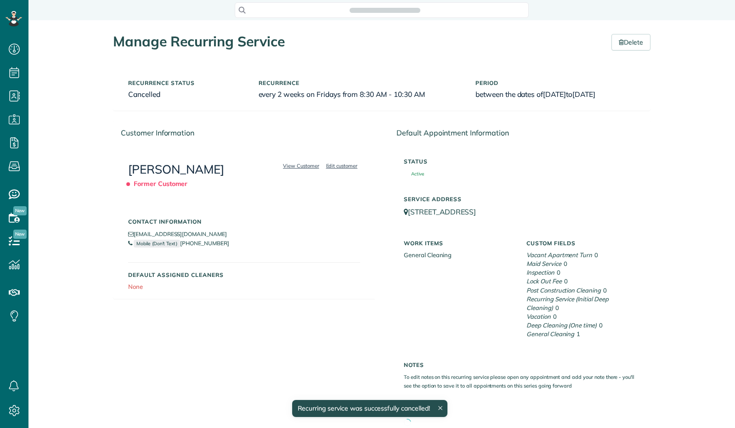 The height and width of the screenshot is (428, 735). I want to click on h1: Manage Recurring Service, so click(355, 41).